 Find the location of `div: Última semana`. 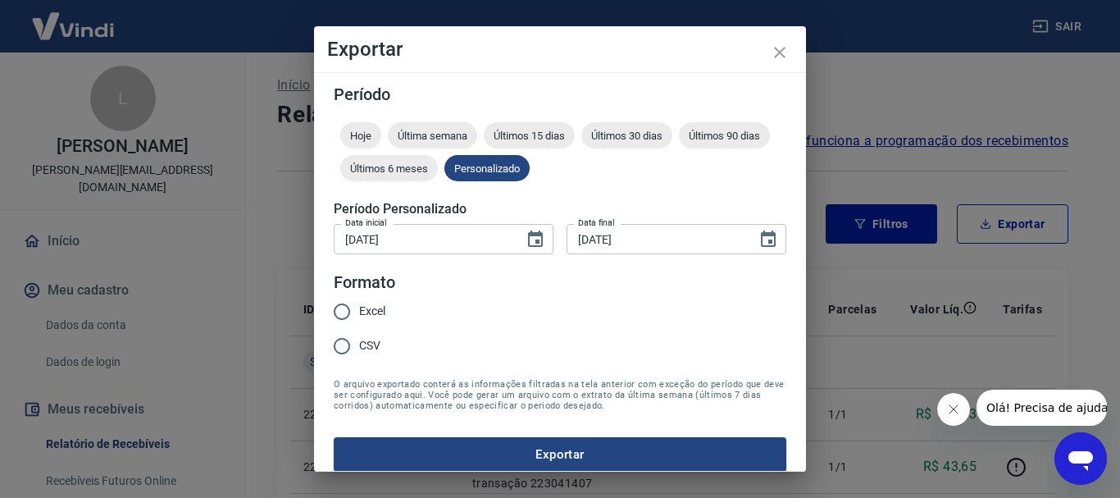

div: Última semana is located at coordinates (432, 135).